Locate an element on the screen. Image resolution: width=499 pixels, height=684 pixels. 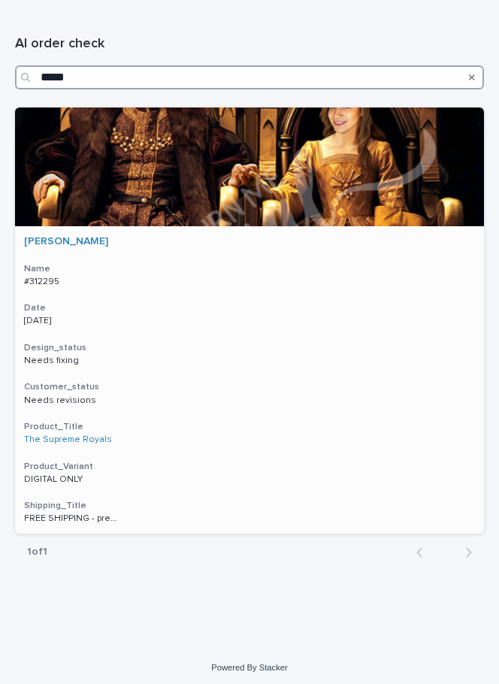
button: Next is located at coordinates (464, 553).